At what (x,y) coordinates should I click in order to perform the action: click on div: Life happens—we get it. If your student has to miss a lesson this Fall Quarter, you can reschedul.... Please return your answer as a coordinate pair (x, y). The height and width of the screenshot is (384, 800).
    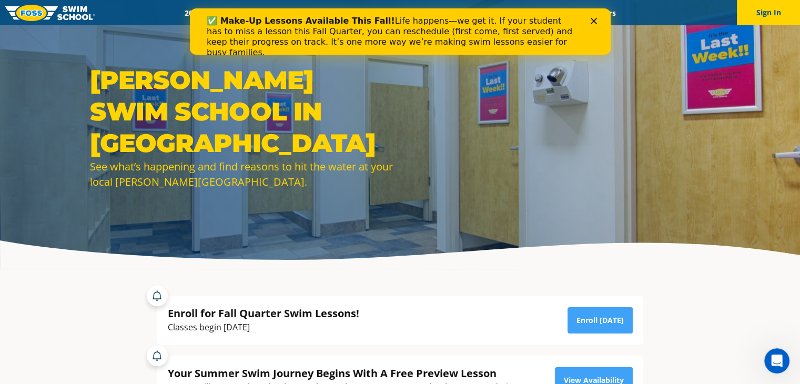
    Looking at the image, I should click on (202, 28).